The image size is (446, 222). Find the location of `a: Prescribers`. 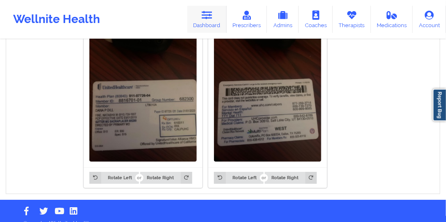

a: Prescribers is located at coordinates (247, 19).